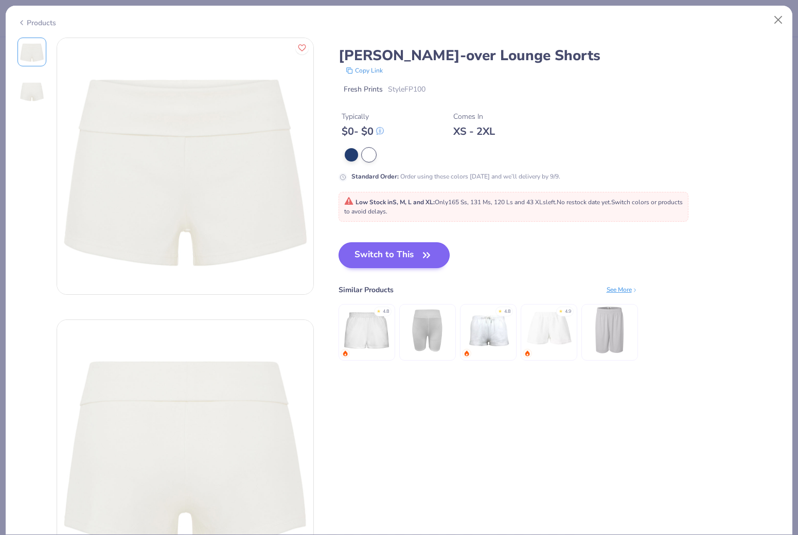  I want to click on img: Fresh Prints Terry Shorts, so click(548, 330).